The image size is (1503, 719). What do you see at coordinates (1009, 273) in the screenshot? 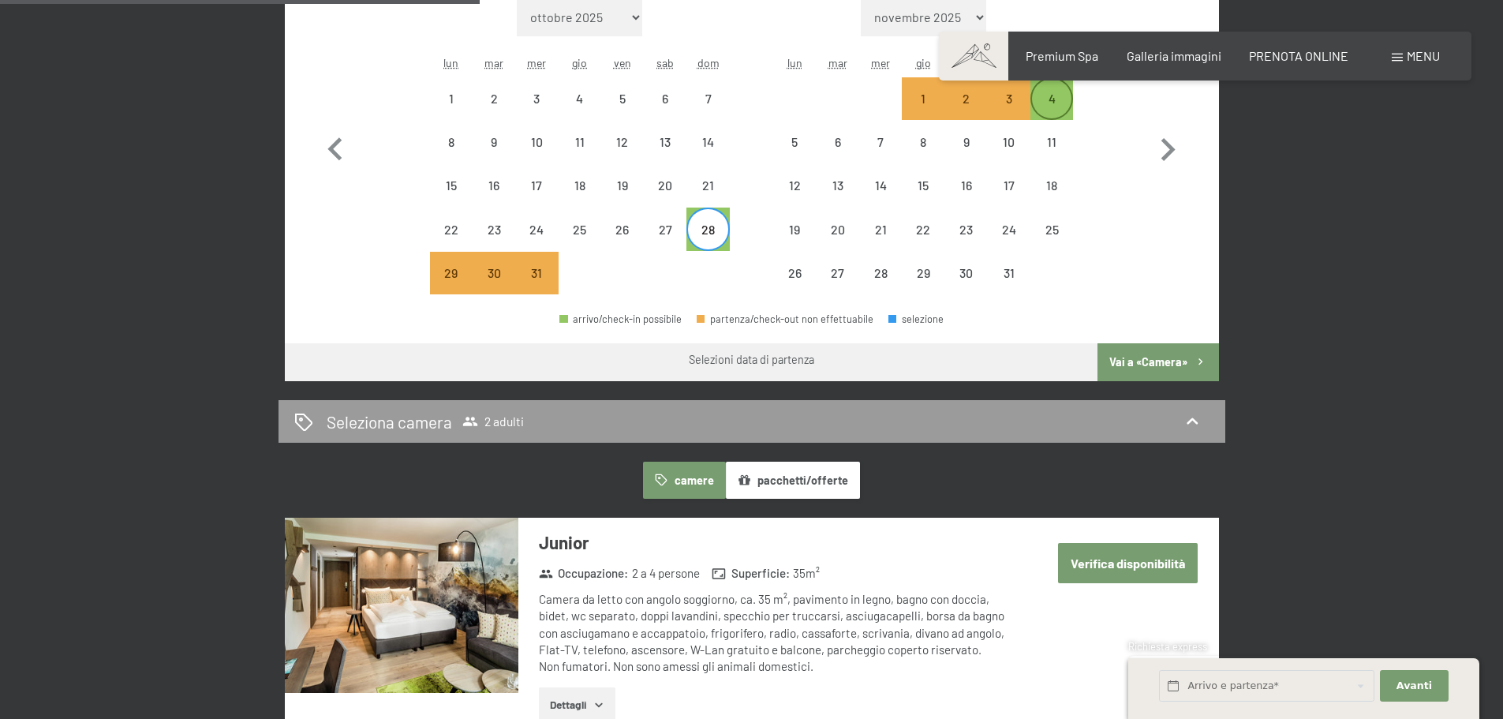
I see `div: Sat Jan 31 2026` at bounding box center [1009, 273].